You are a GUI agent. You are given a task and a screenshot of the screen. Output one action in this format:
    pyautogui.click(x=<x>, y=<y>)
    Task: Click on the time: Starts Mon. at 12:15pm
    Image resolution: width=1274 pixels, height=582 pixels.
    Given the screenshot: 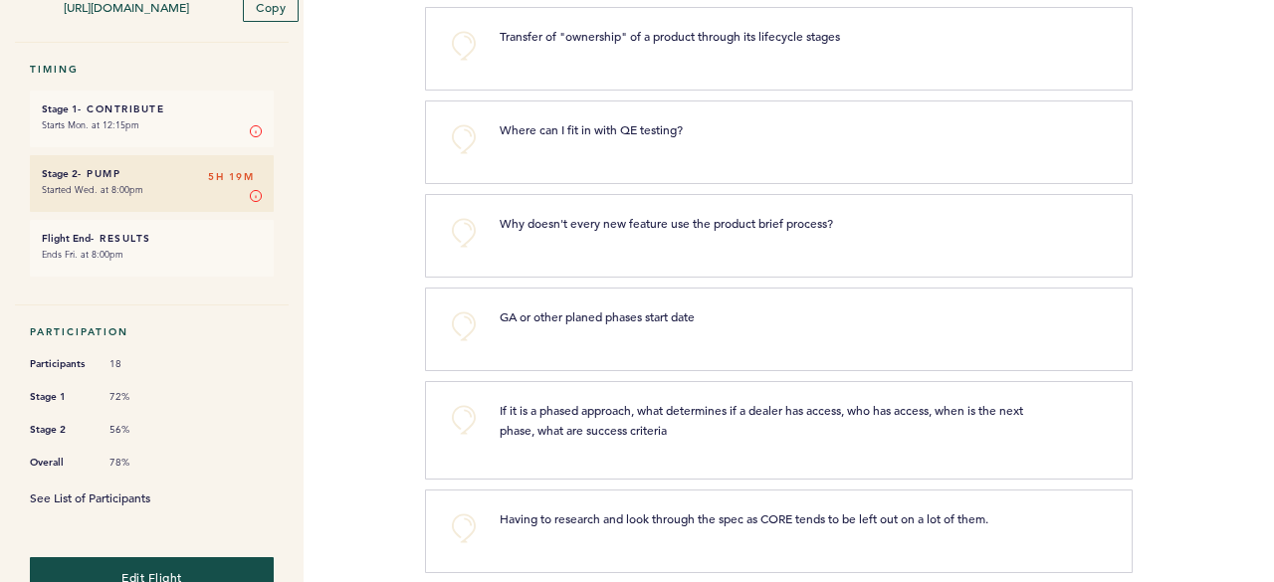 What is the action you would take?
    pyautogui.click(x=91, y=124)
    